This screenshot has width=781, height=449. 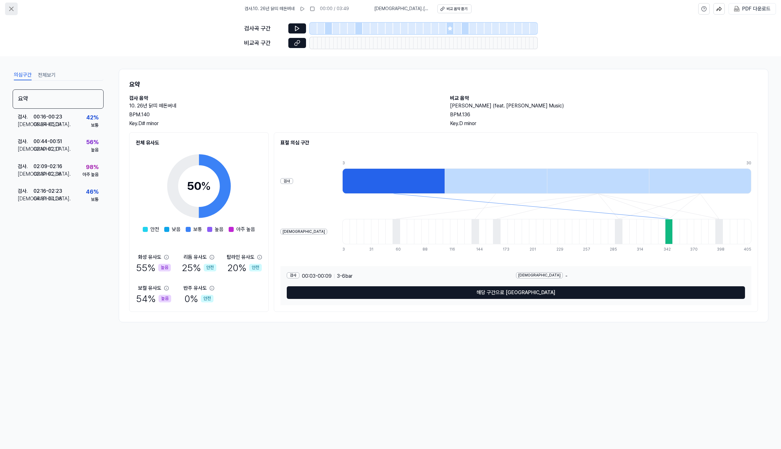 What do you see at coordinates (283, 115) in the screenshot?
I see `div: BPM. 140` at bounding box center [283, 115].